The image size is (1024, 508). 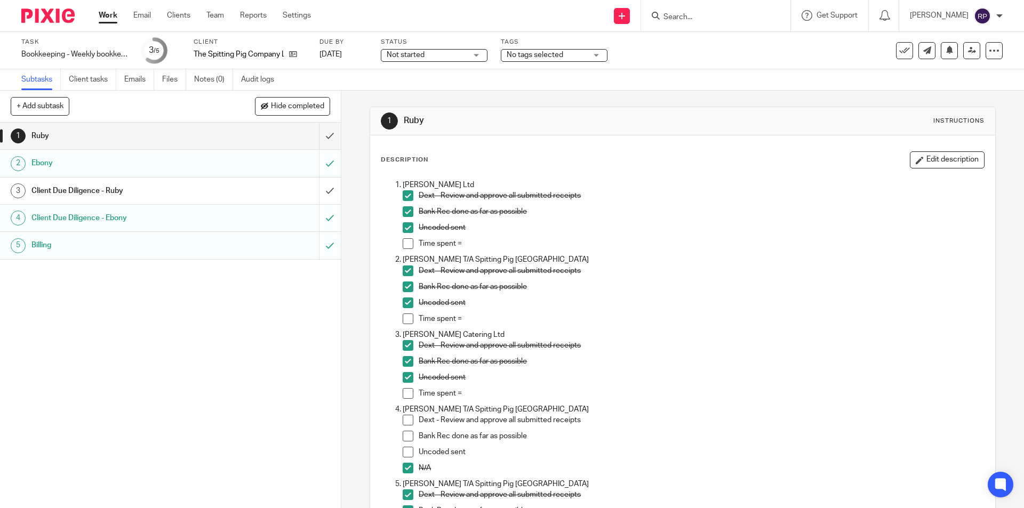 I want to click on a: Emails, so click(x=139, y=79).